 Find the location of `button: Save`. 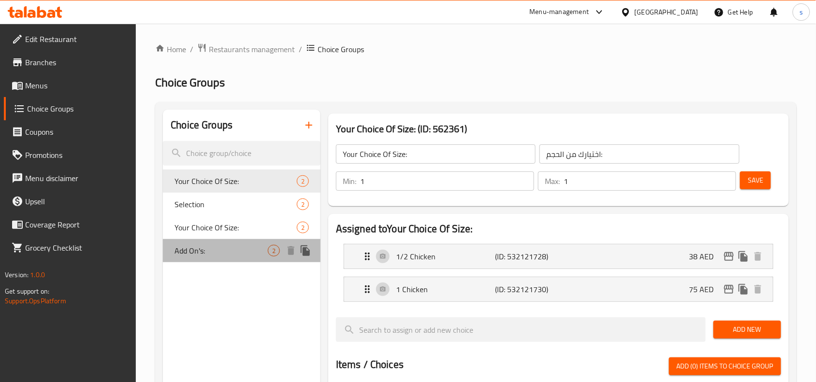

button: Save is located at coordinates (756, 180).